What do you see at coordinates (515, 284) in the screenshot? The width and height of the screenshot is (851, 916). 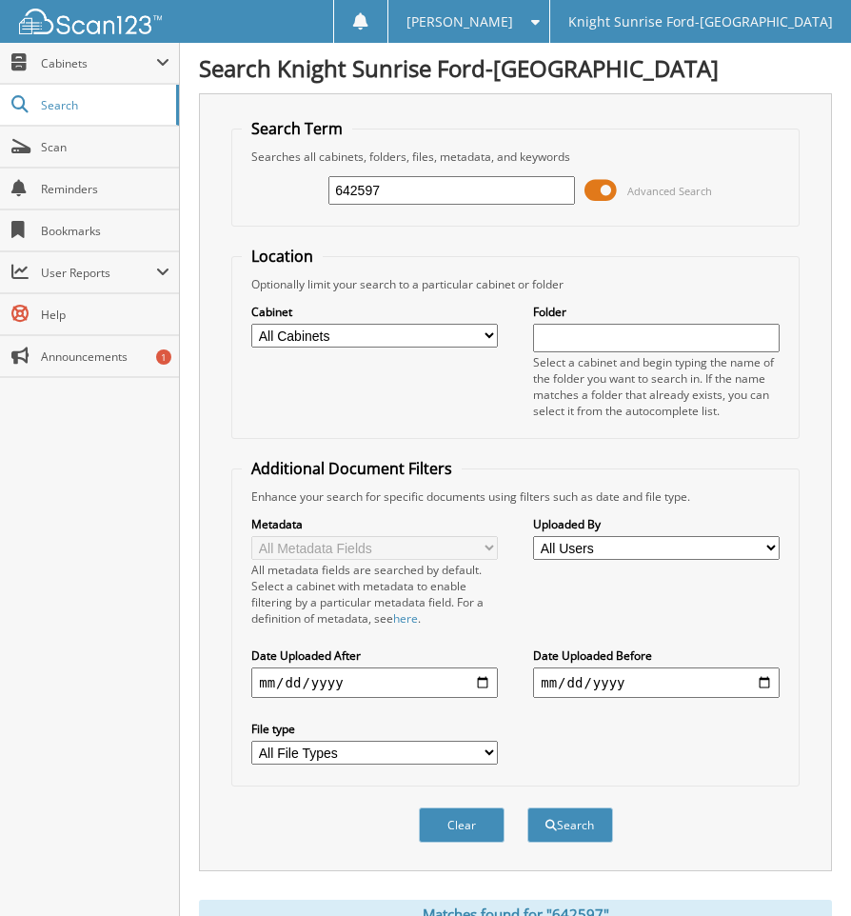 I see `div: Optionally limit your search to a particular cabinet or folder` at bounding box center [515, 284].